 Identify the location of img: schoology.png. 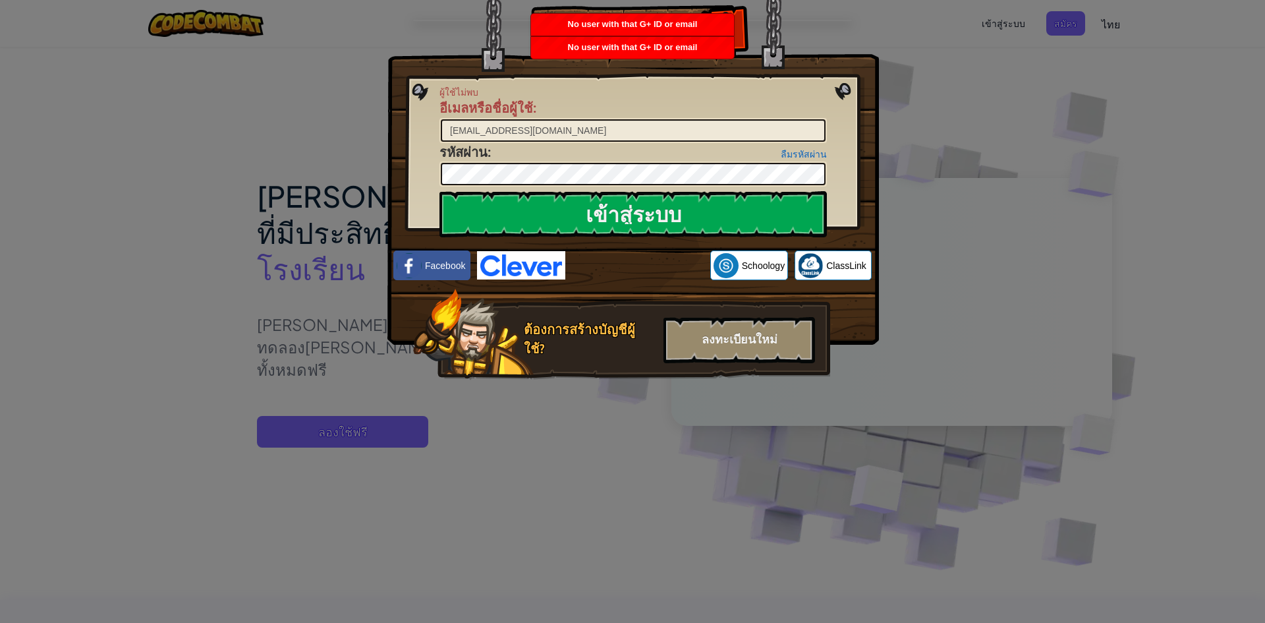
(726, 266).